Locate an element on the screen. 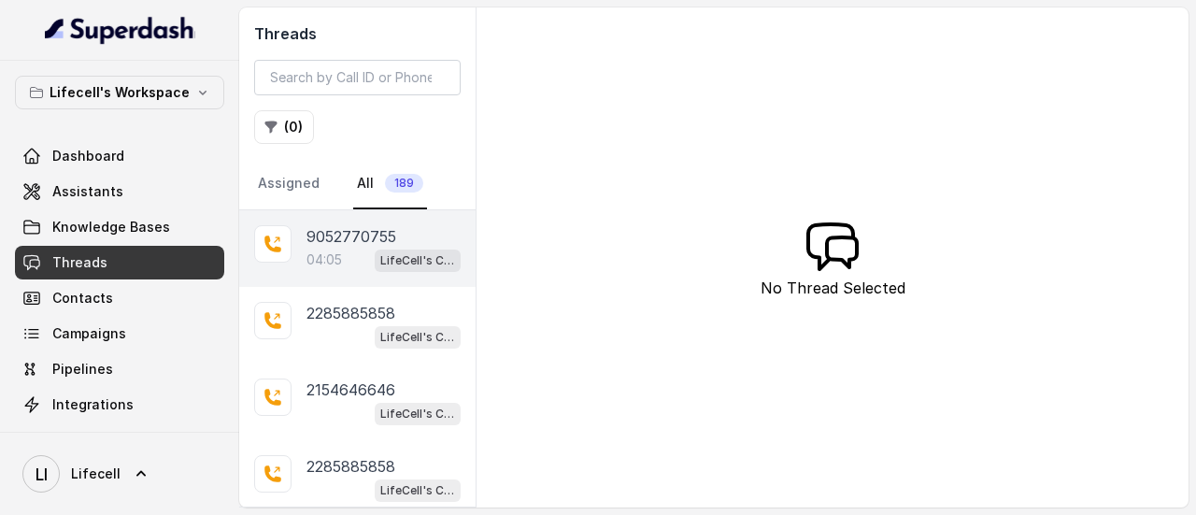 Image resolution: width=1196 pixels, height=515 pixels. a: Campaigns is located at coordinates (120, 334).